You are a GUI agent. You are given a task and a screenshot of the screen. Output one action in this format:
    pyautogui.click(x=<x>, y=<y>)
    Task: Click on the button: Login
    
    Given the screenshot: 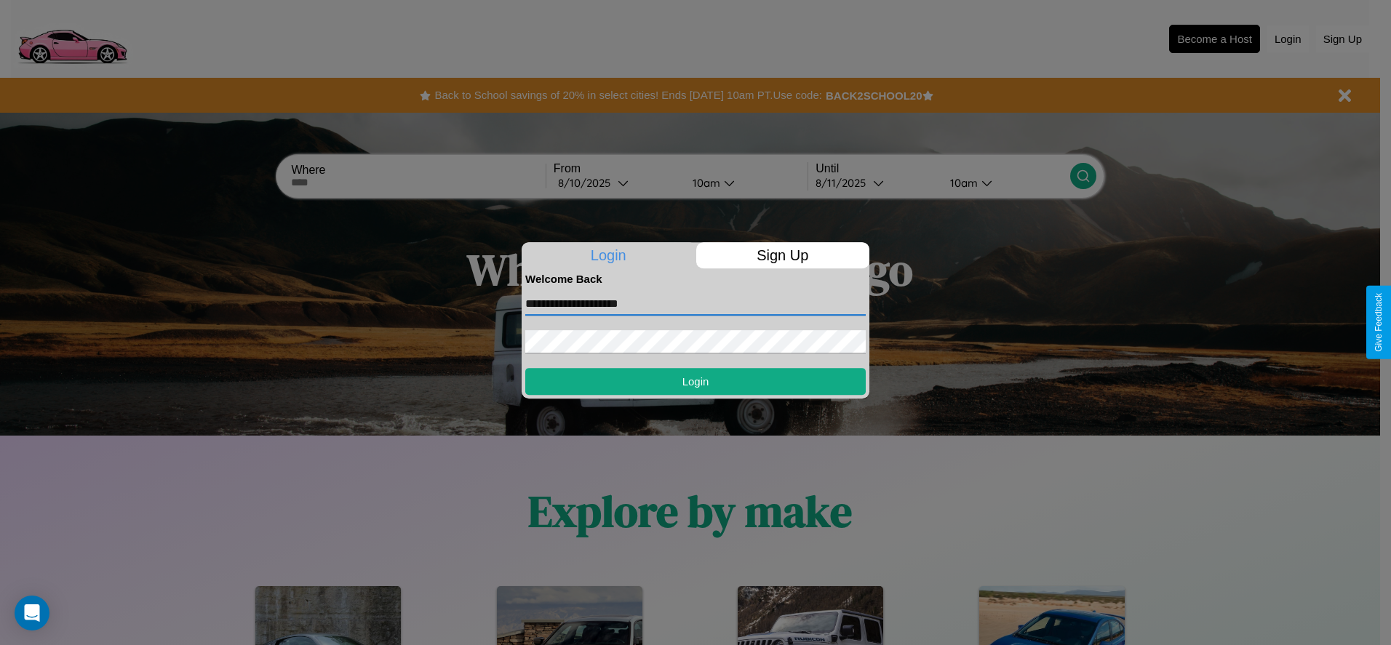 What is the action you would take?
    pyautogui.click(x=696, y=381)
    